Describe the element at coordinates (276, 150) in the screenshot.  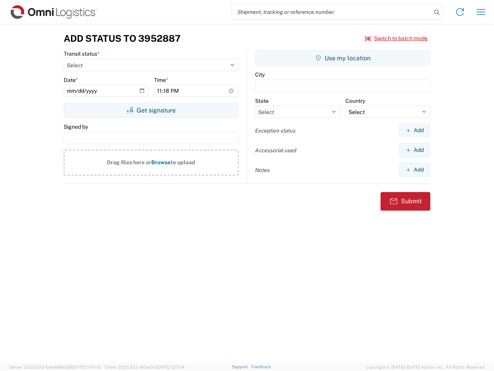
I see `label: Accessorial used` at that location.